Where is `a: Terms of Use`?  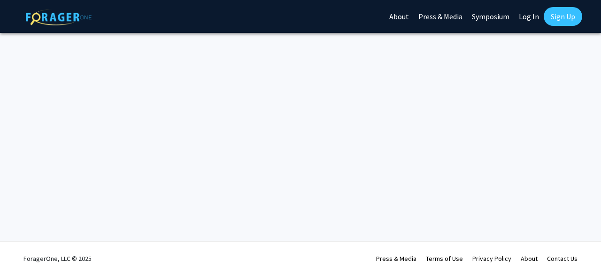
a: Terms of Use is located at coordinates (444, 258).